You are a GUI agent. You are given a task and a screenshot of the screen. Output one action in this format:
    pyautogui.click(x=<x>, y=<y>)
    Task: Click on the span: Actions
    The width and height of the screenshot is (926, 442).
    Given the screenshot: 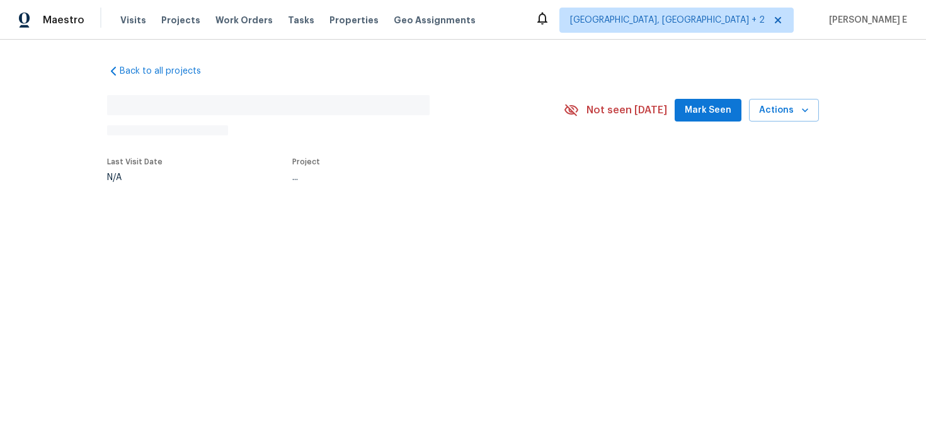 What is the action you would take?
    pyautogui.click(x=784, y=110)
    